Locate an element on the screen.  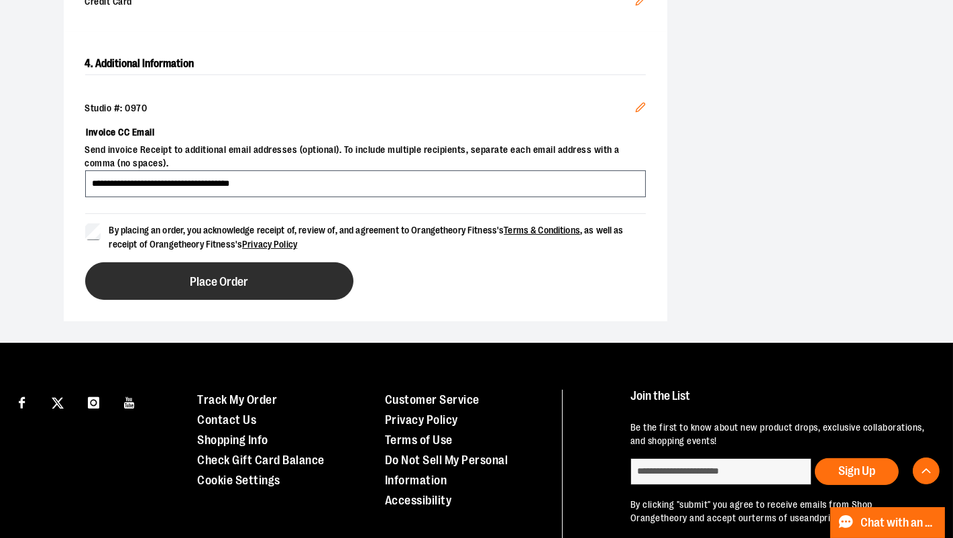
a: Visit our Facebook page is located at coordinates (21, 401).